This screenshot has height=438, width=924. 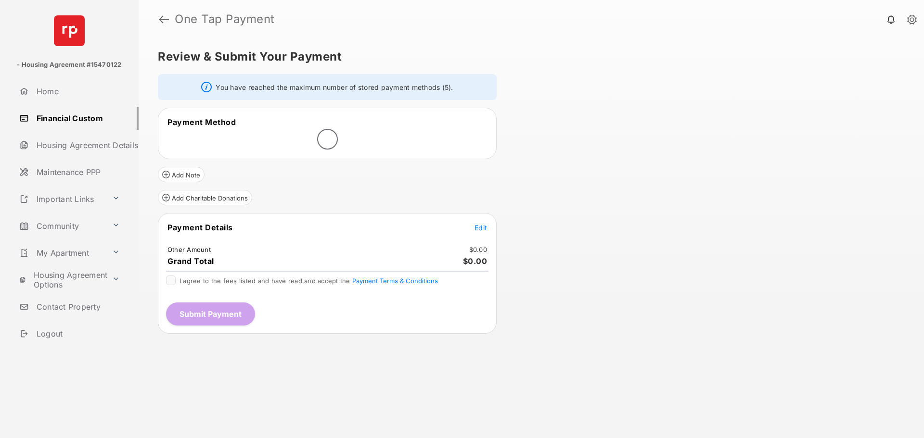 What do you see at coordinates (77, 172) in the screenshot?
I see `a: Maintenance PPP` at bounding box center [77, 172].